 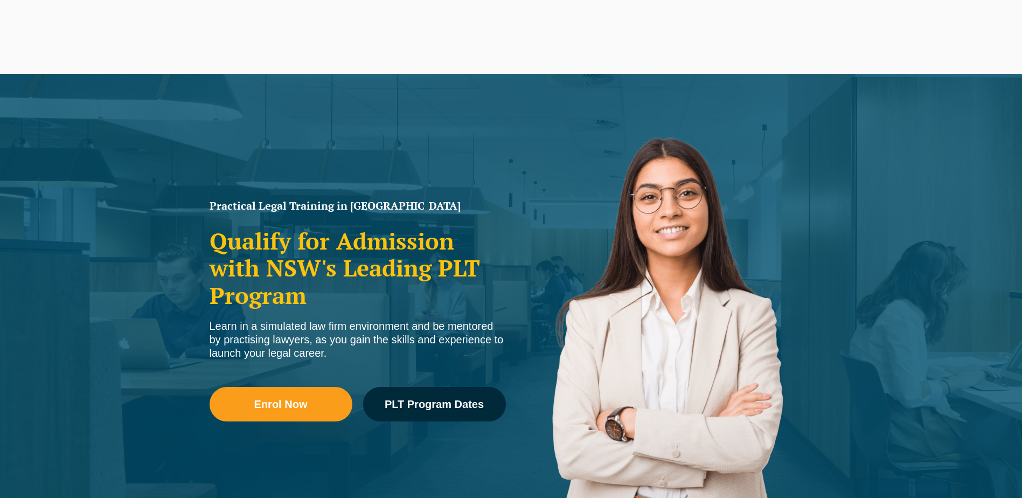 What do you see at coordinates (358, 268) in the screenshot?
I see `h2: Qualify for Admission with NSW's Leading PLT Program` at bounding box center [358, 268].